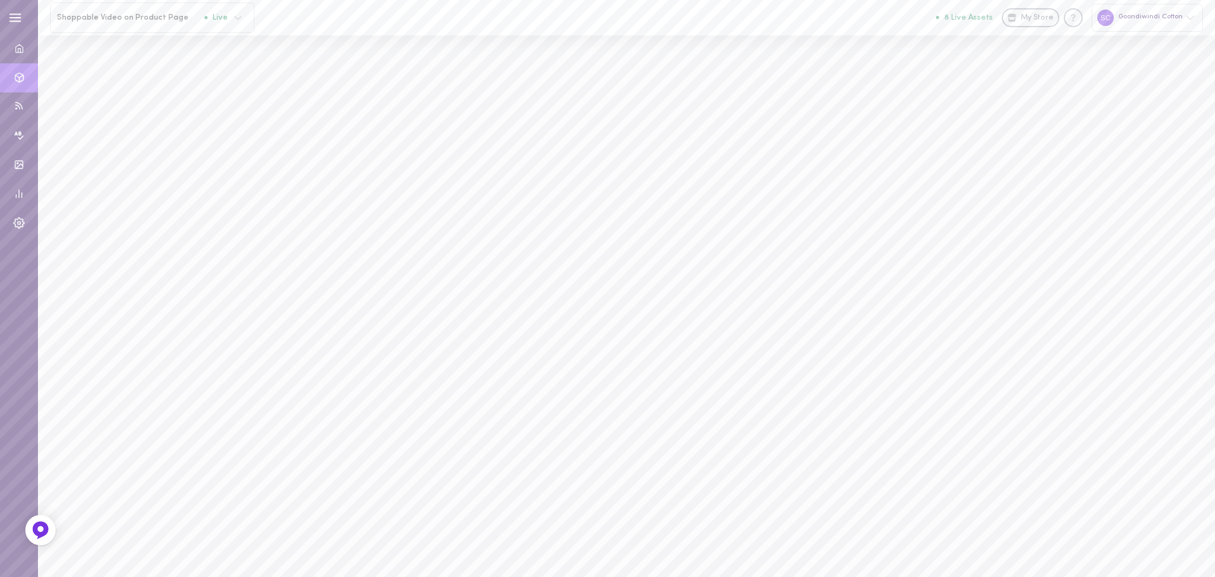 The height and width of the screenshot is (577, 1215). What do you see at coordinates (41, 530) in the screenshot?
I see `img: Feedback Button` at bounding box center [41, 530].